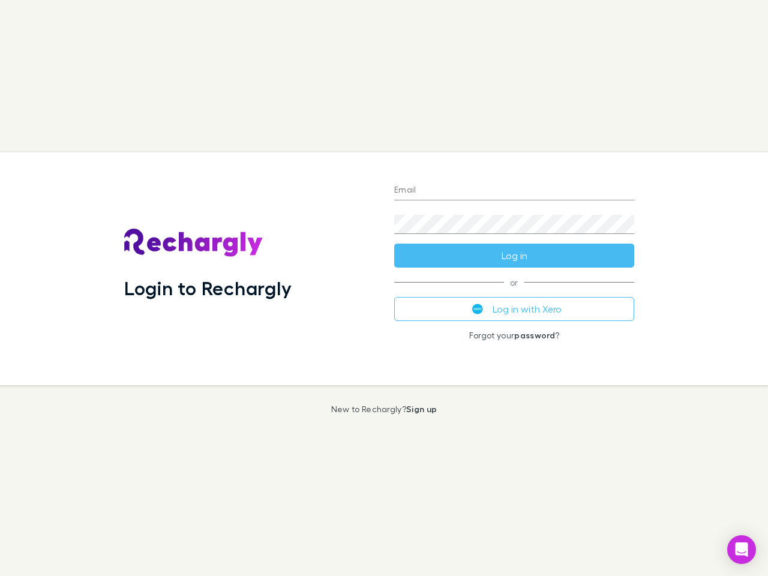 The image size is (768, 576). What do you see at coordinates (194, 243) in the screenshot?
I see `img: Rechargly's Logo` at bounding box center [194, 243].